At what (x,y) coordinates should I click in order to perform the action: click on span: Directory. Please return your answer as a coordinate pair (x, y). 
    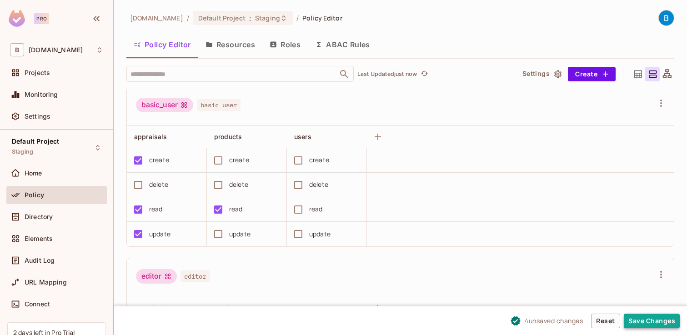
    Looking at the image, I should click on (39, 217).